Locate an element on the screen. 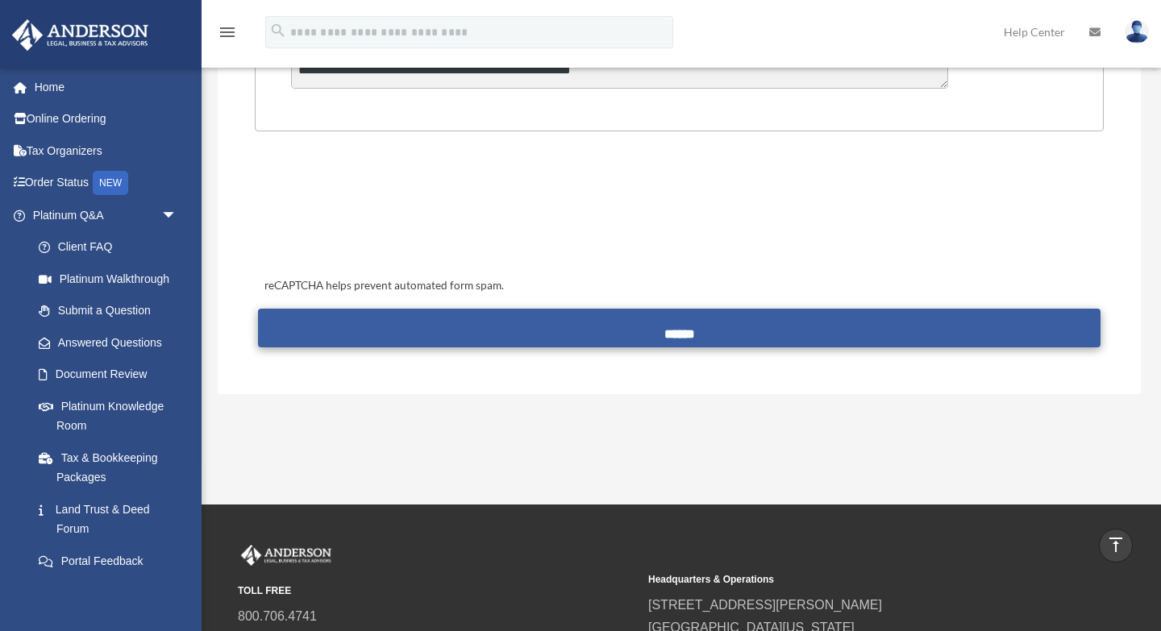 This screenshot has height=631, width=1161. i: search is located at coordinates (278, 31).